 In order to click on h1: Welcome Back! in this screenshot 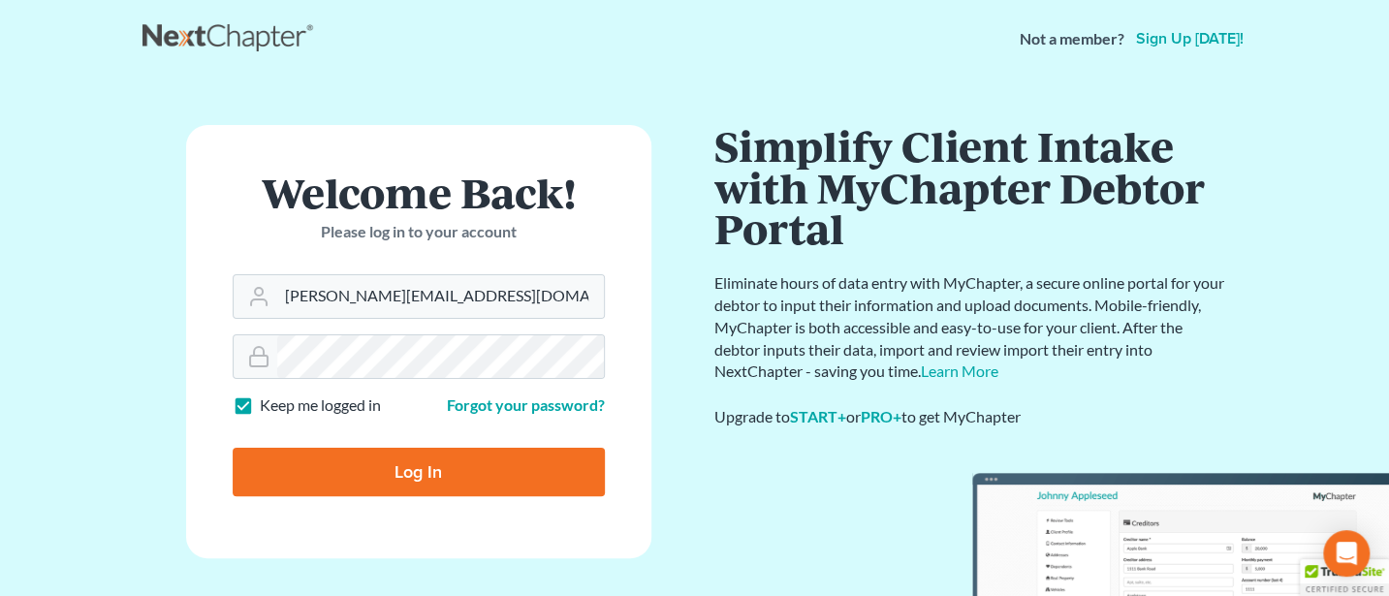, I will do `click(419, 192)`.